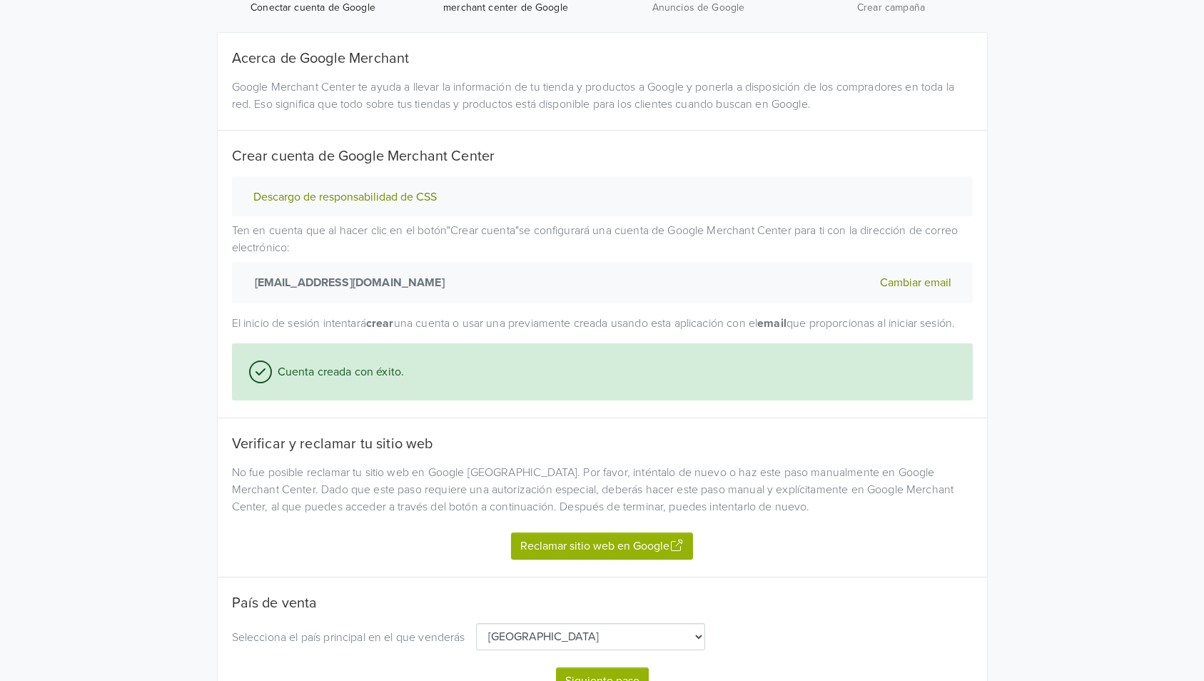  Describe the element at coordinates (602, 59) in the screenshot. I see `h5: Acerca de Google Merchant` at that location.